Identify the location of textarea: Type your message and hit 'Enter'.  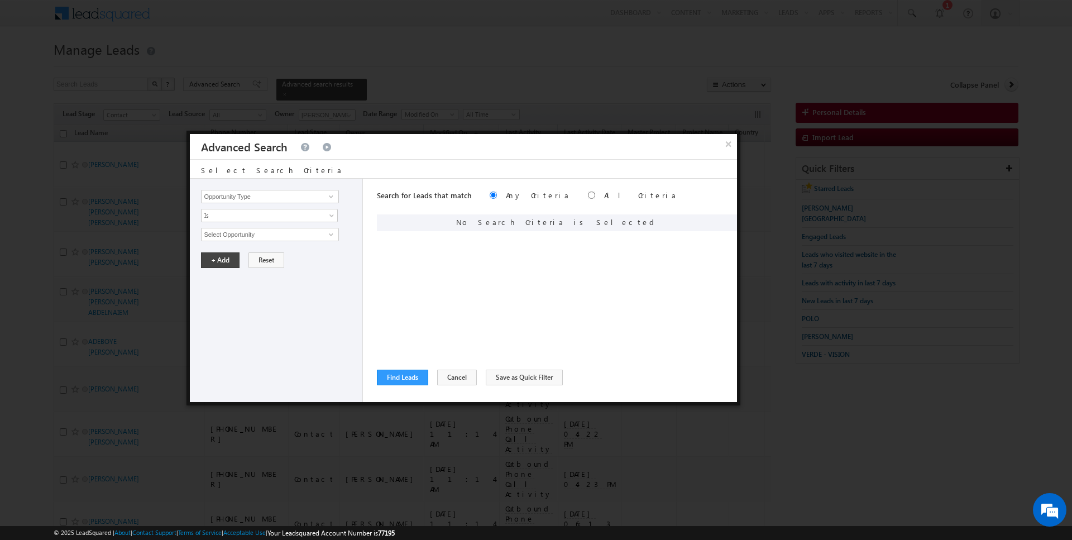
(109, 219).